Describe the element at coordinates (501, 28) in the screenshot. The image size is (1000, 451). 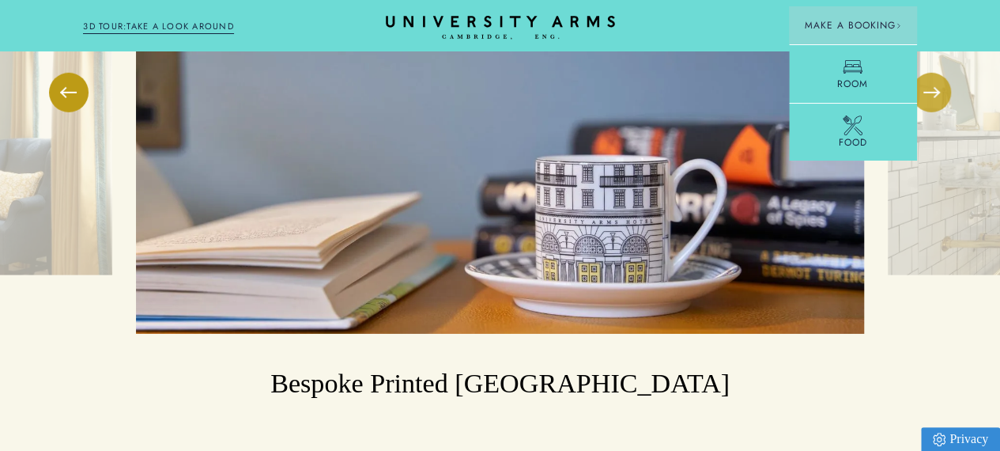
I see `a: Home` at that location.